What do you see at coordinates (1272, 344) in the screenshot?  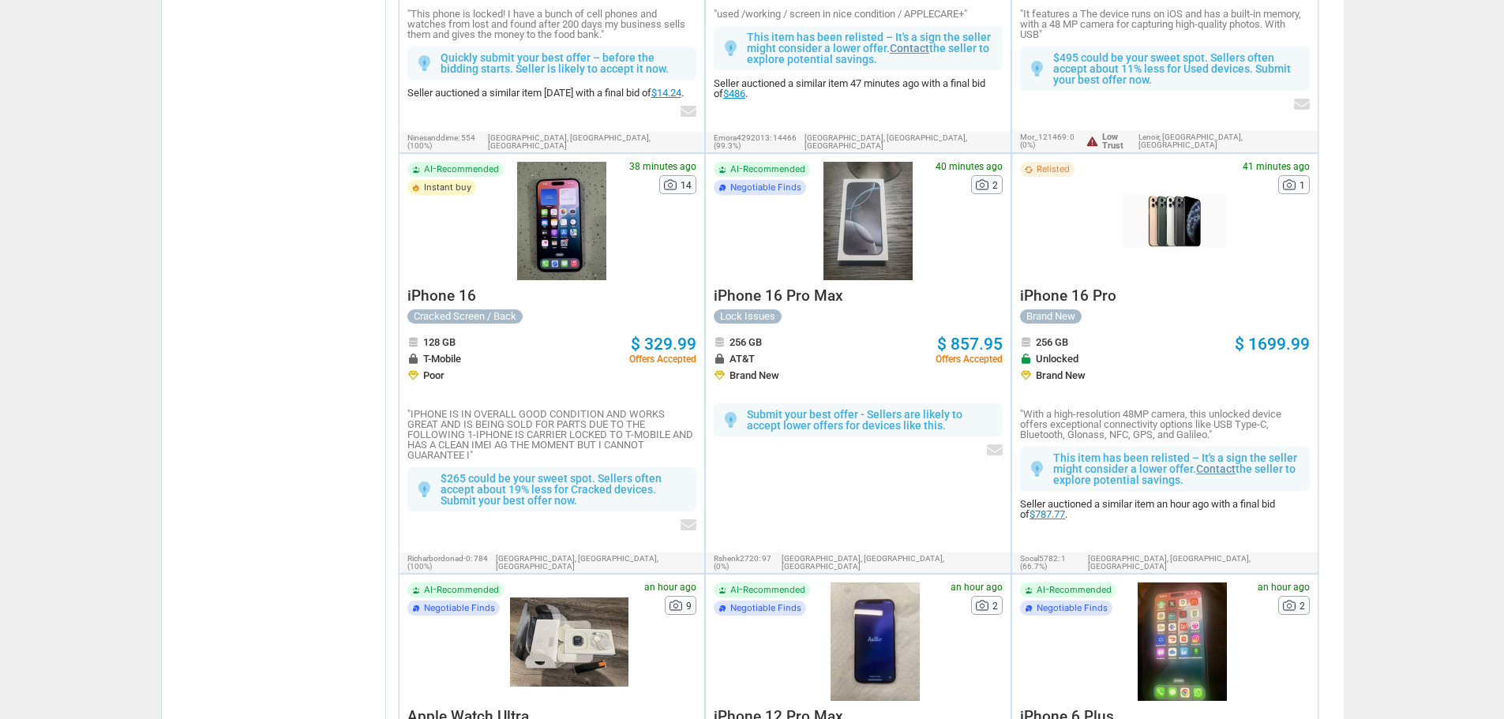 I see `a: $ 1699.99` at bounding box center [1272, 344].